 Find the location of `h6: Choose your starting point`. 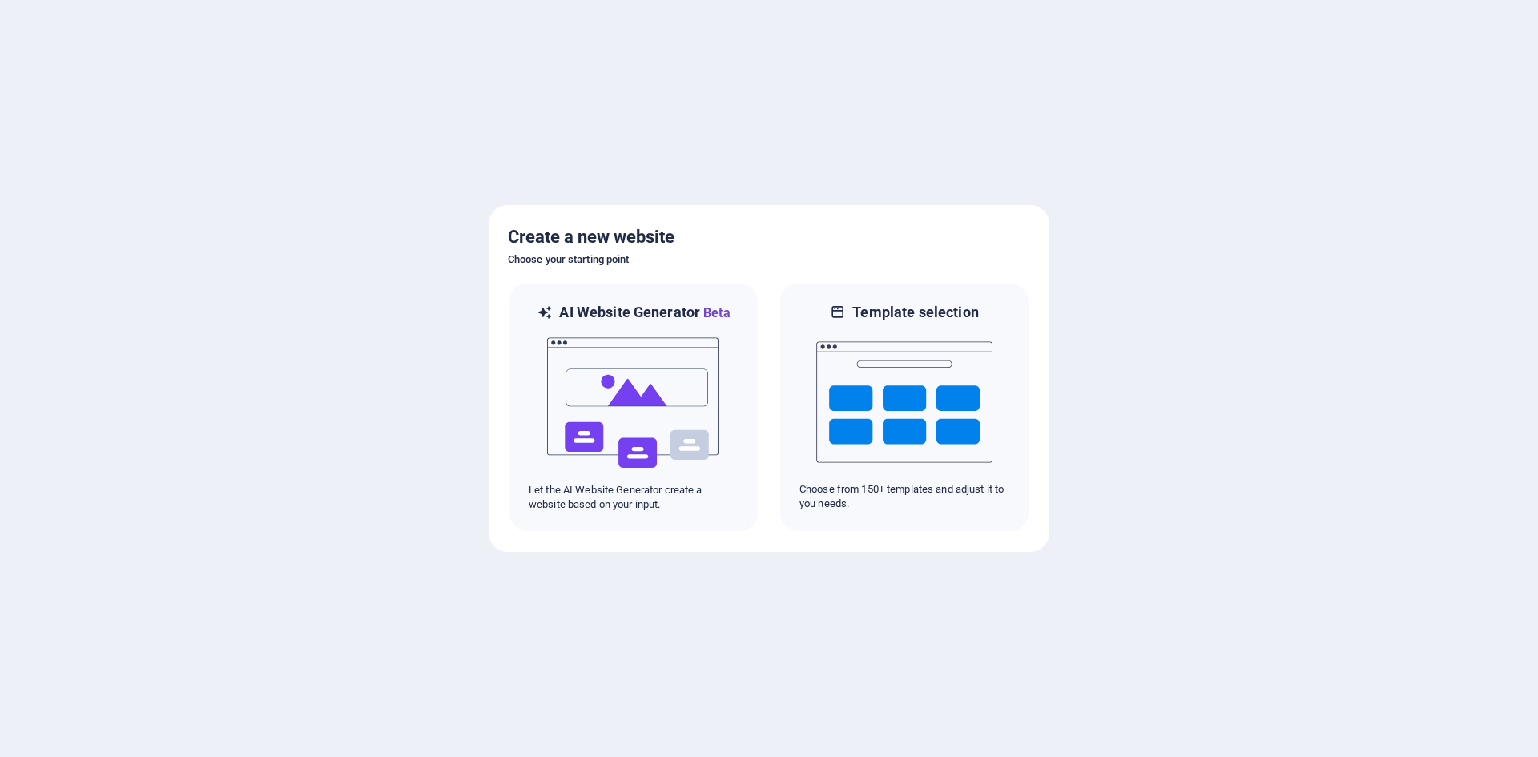

h6: Choose your starting point is located at coordinates (769, 259).